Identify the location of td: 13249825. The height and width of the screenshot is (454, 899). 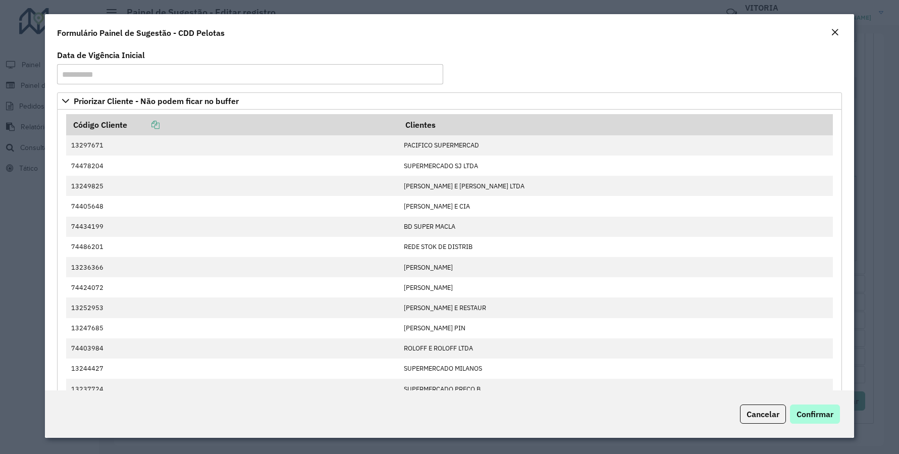
(232, 186).